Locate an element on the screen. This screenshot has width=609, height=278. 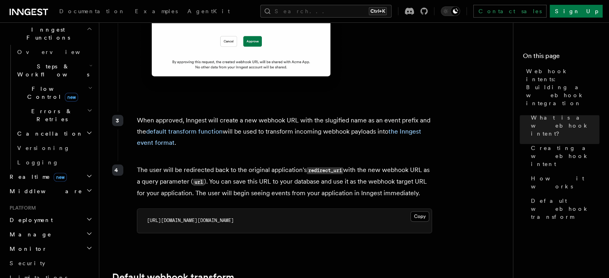
span: Logging is located at coordinates (38, 163).